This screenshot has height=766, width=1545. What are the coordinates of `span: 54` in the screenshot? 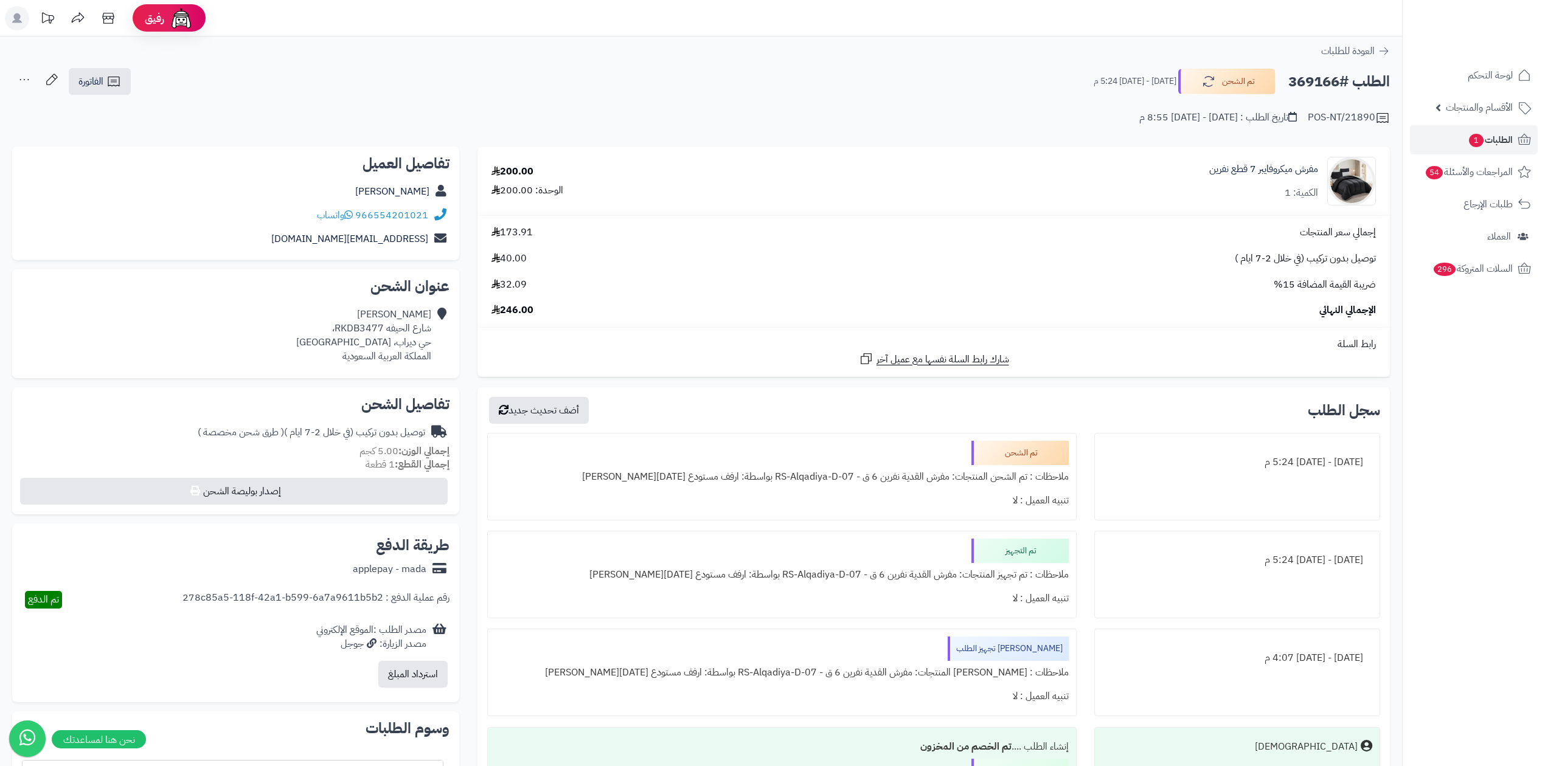 It's located at (1434, 173).